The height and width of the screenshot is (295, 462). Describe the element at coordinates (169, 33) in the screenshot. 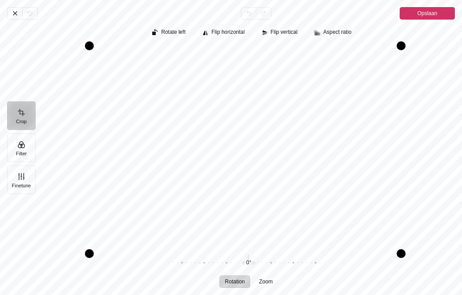

I see `button: Rotate left` at that location.